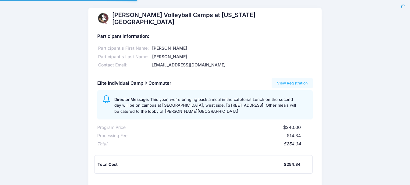 This screenshot has width=410, height=185. What do you see at coordinates (292, 127) in the screenshot?
I see `span: $240.00` at bounding box center [292, 127].